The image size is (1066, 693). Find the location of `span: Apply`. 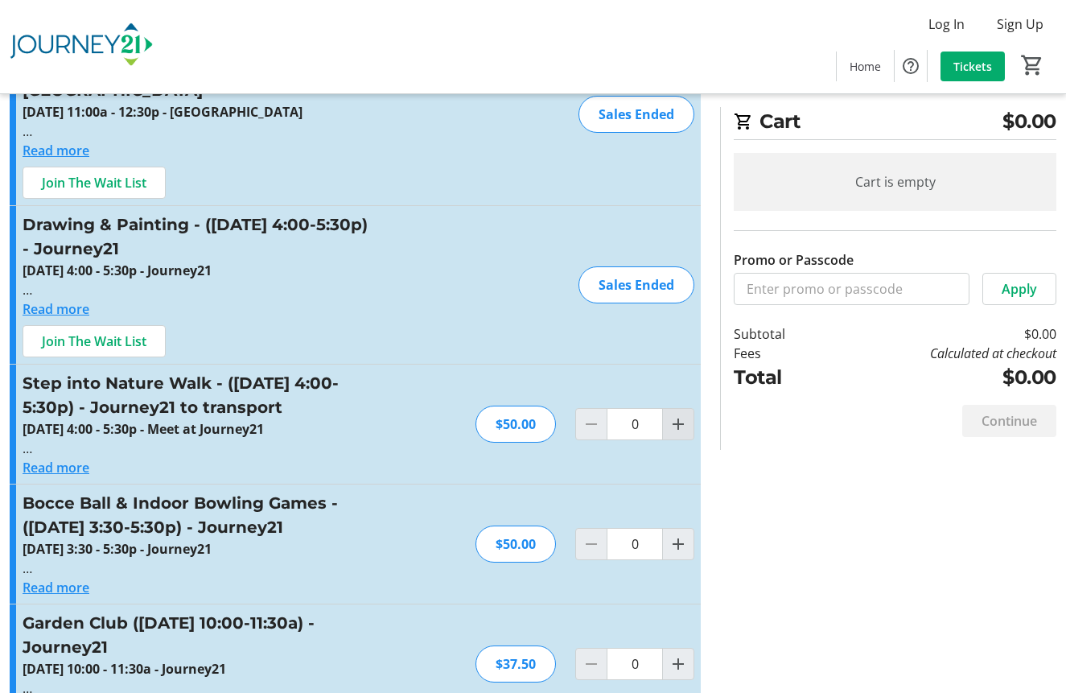

span: Apply is located at coordinates (1019, 289).